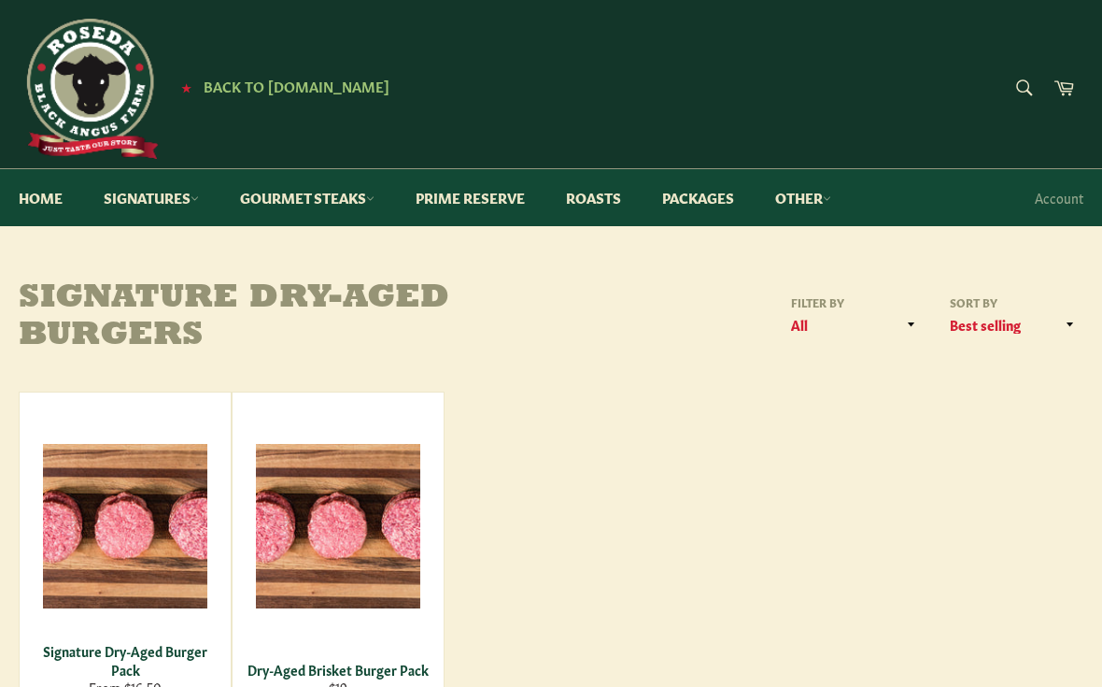 Image resolution: width=1102 pixels, height=687 pixels. Describe the element at coordinates (803, 197) in the screenshot. I see `a: Other` at that location.